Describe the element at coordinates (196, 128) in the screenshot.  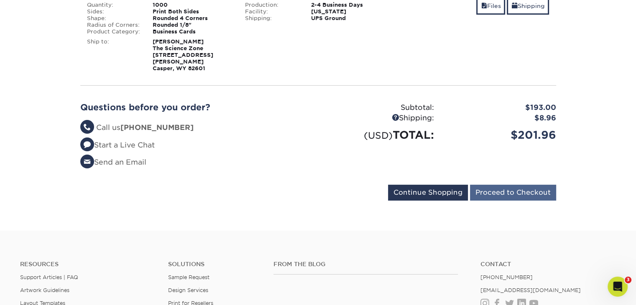
I see `li: Call us` at that location.